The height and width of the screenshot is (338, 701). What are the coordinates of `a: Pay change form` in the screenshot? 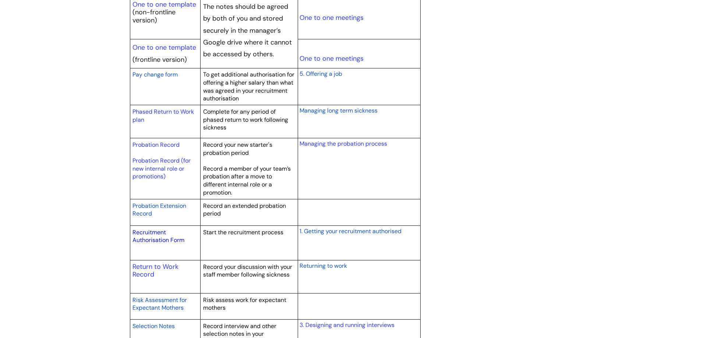 It's located at (155, 74).